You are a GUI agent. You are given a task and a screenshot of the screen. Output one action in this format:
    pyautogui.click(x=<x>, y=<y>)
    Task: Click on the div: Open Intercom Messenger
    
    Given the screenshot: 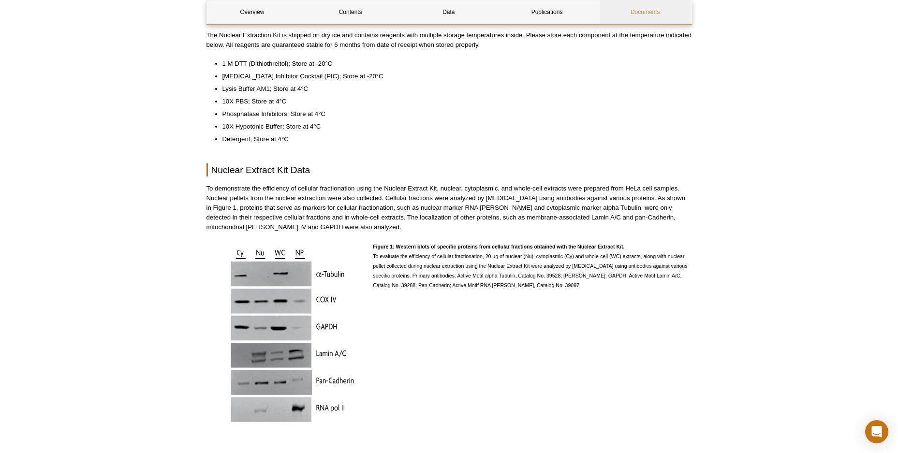 What is the action you would take?
    pyautogui.click(x=876, y=432)
    